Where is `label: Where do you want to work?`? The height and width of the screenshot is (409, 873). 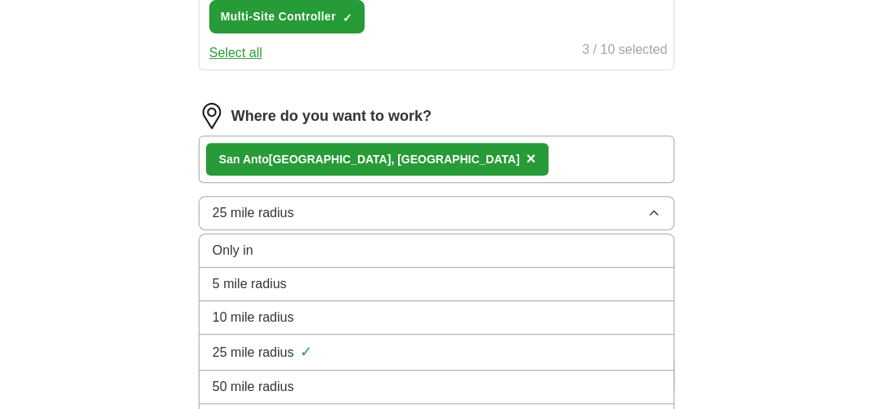 label: Where do you want to work? is located at coordinates (331, 116).